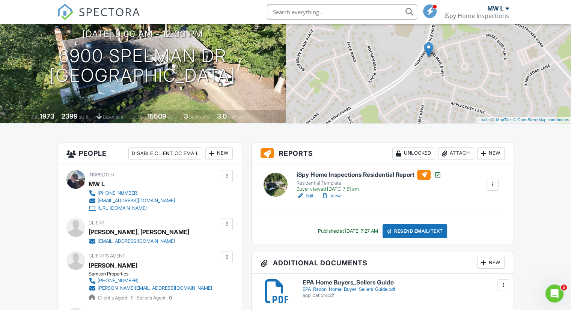 This screenshot has width=571, height=310. Describe the element at coordinates (65, 12) in the screenshot. I see `img: The Best Home Inspection Software - Spectora` at that location.